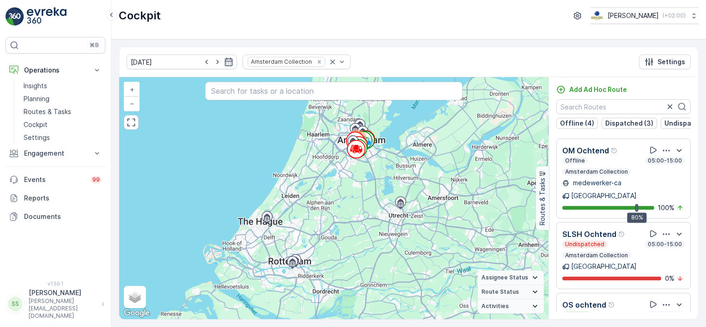  I want to click on div: 80%, so click(637, 218).